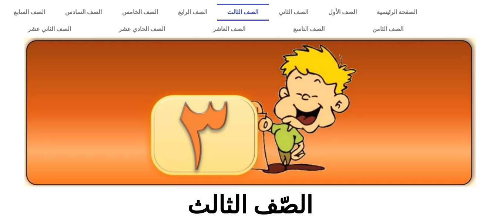 The width and height of the screenshot is (500, 216). I want to click on a: الصف الثامن, so click(387, 29).